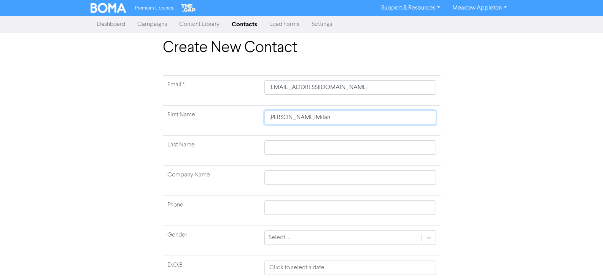  What do you see at coordinates (212, 181) in the screenshot?
I see `td: Company Name` at bounding box center [212, 181].